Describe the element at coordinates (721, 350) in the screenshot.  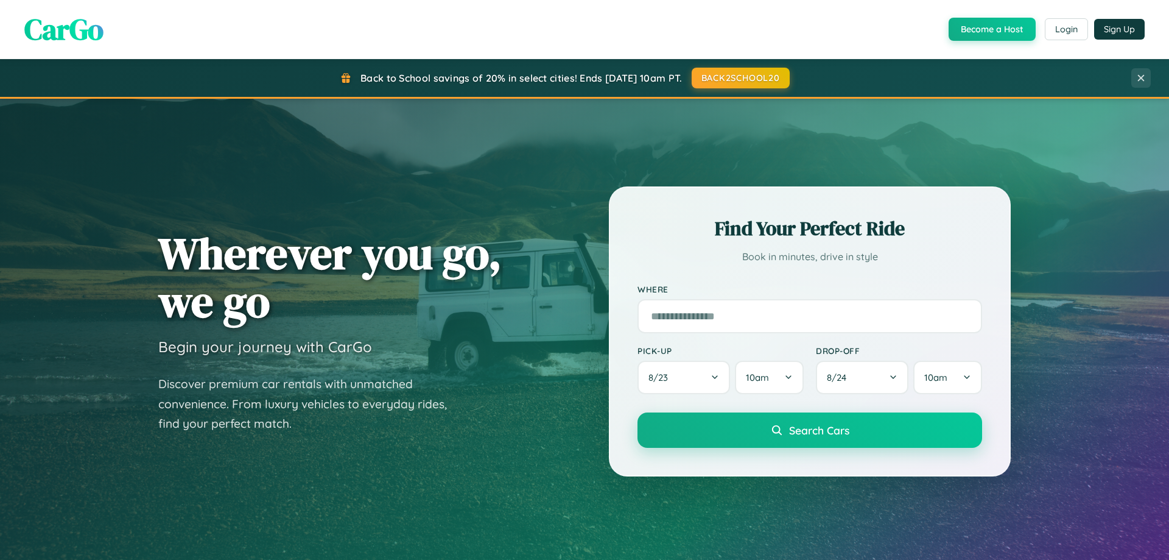
I see `label: Pick-up` at that location.